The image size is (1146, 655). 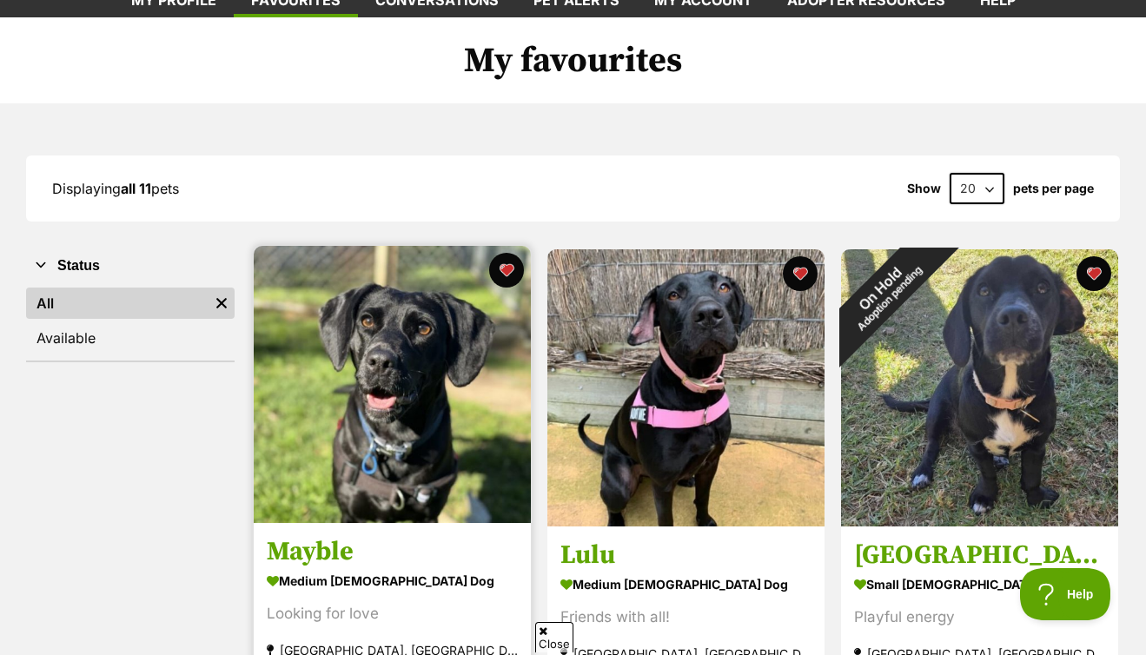 I want to click on strong: all 11, so click(x=136, y=189).